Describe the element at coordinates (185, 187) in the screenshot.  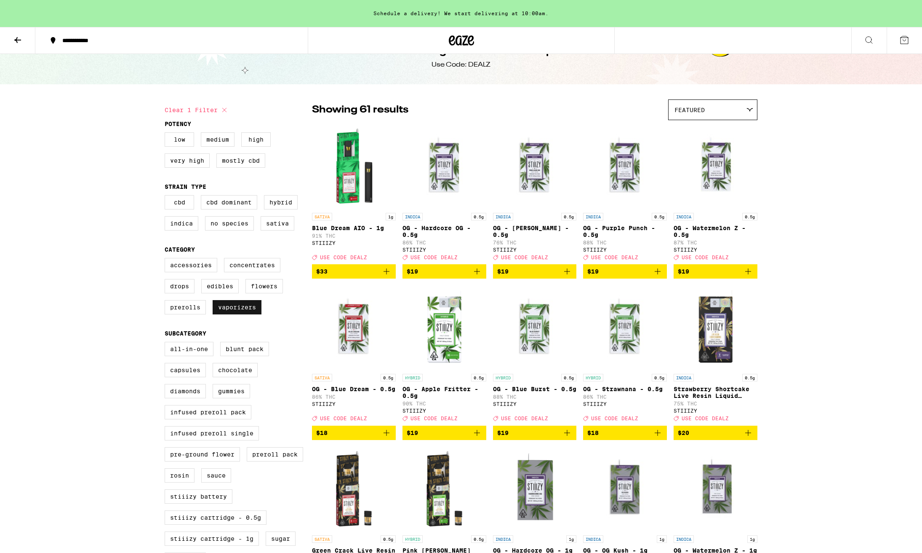
I see `legend: Strain Type` at that location.